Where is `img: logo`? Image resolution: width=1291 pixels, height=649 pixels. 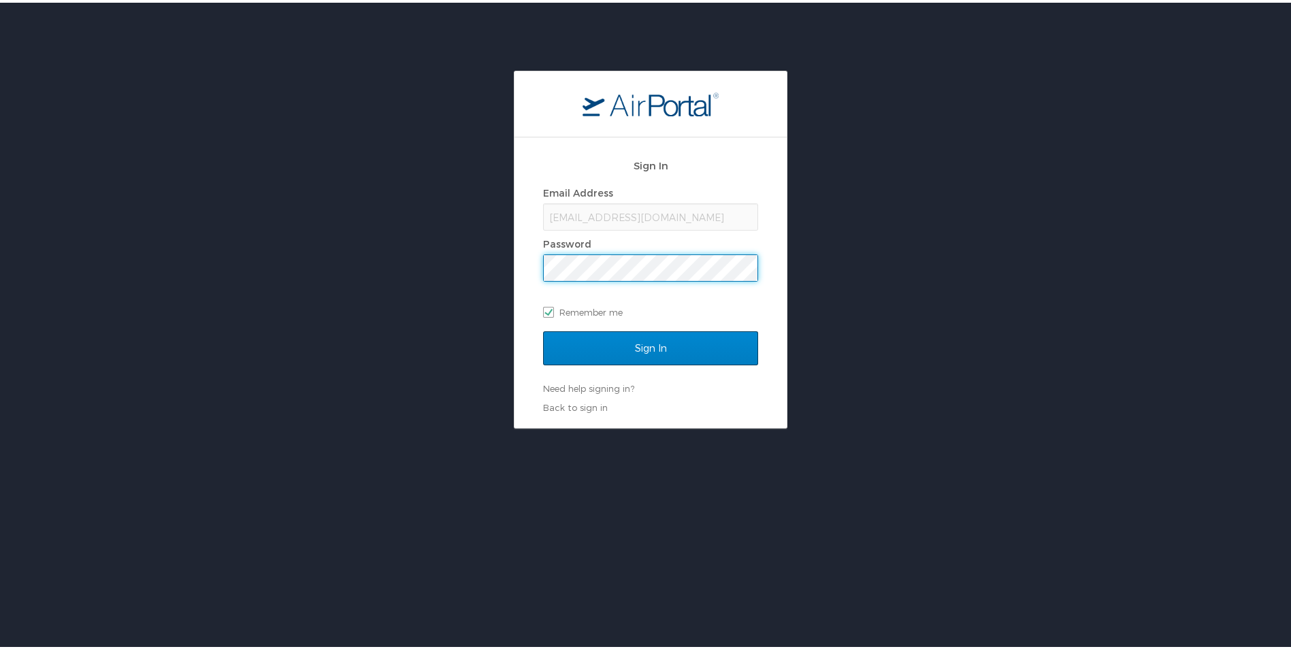 img: logo is located at coordinates (651, 101).